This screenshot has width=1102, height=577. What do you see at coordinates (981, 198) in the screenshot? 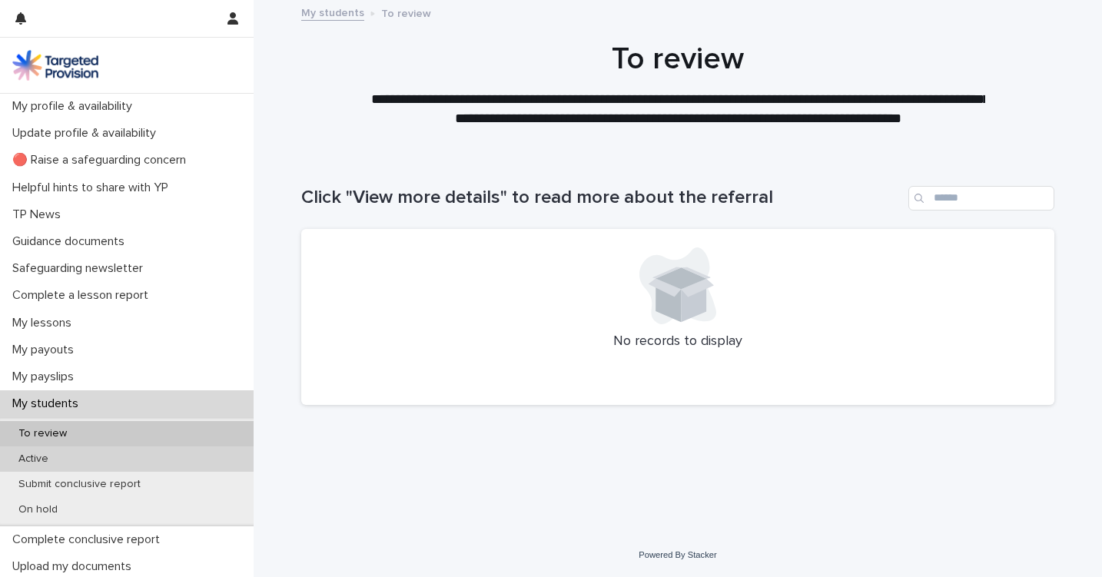
I see `div: Search` at bounding box center [981, 198].